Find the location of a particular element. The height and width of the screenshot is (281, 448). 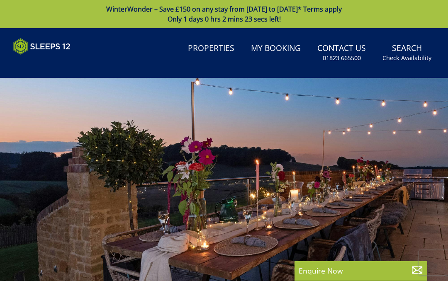

small: Check Availability is located at coordinates (407, 58).